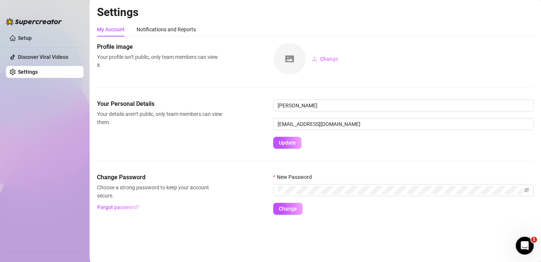  What do you see at coordinates (160, 118) in the screenshot?
I see `span: Your details aren’t public, only team members can view them.` at bounding box center [160, 118].